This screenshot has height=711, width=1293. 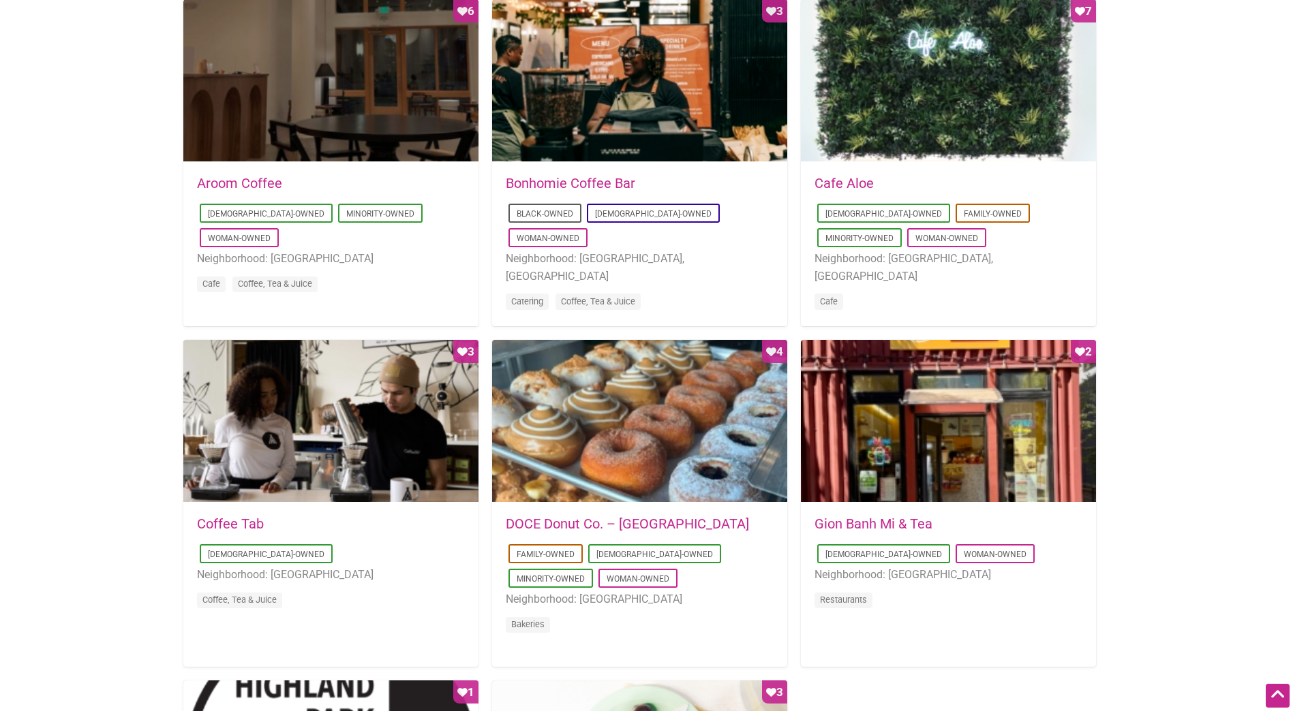 I want to click on div: Scroll Back to Top, so click(x=1277, y=696).